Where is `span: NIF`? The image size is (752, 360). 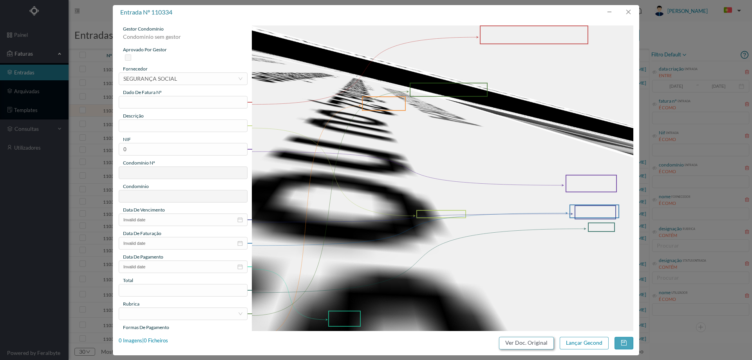
span: NIF is located at coordinates (127, 139).